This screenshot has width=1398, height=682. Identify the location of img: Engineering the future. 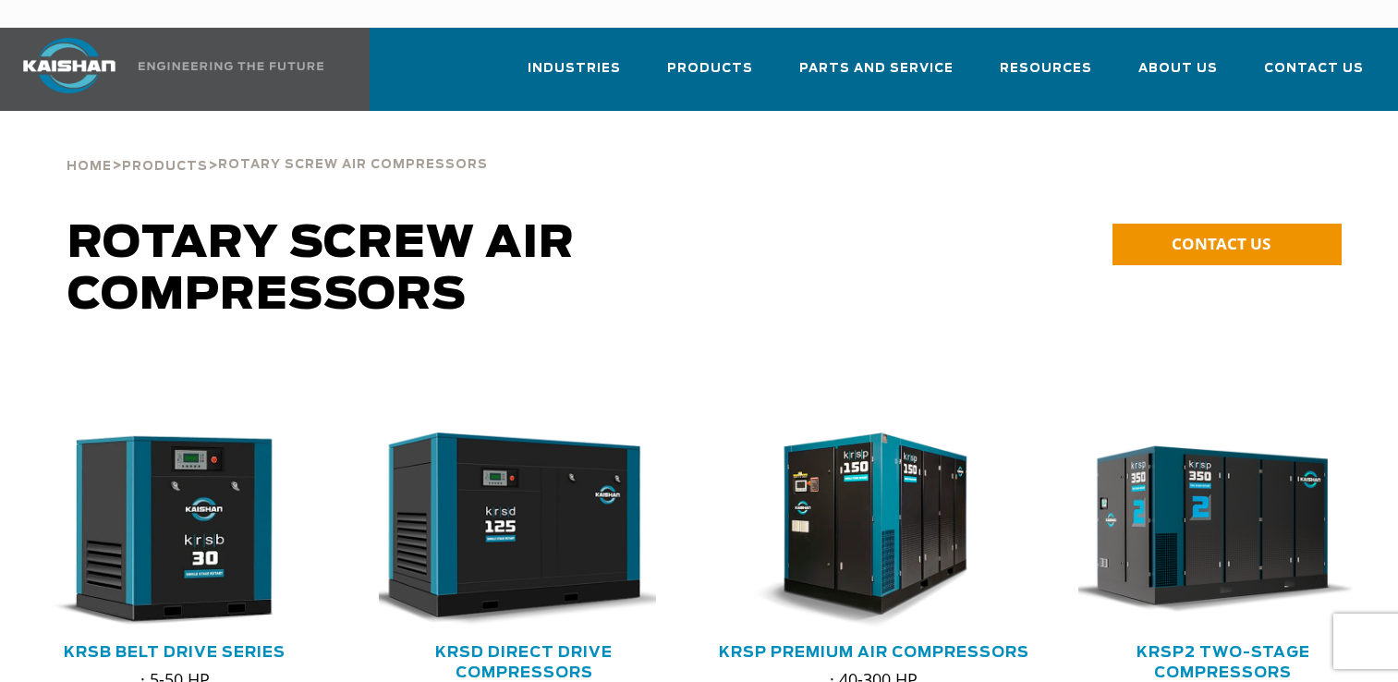
(231, 66).